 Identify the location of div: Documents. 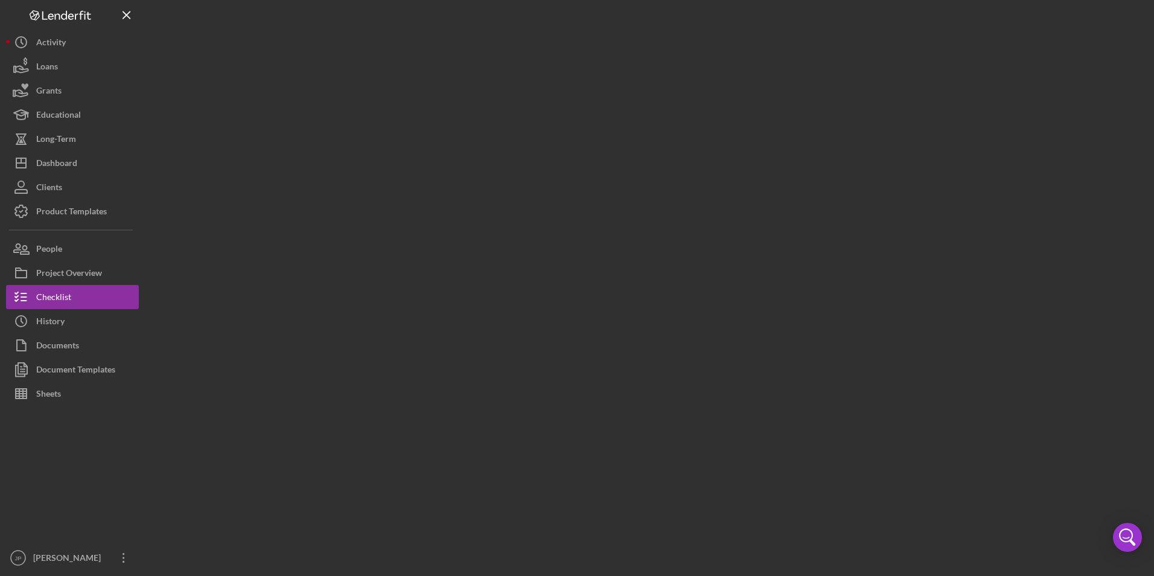
(57, 347).